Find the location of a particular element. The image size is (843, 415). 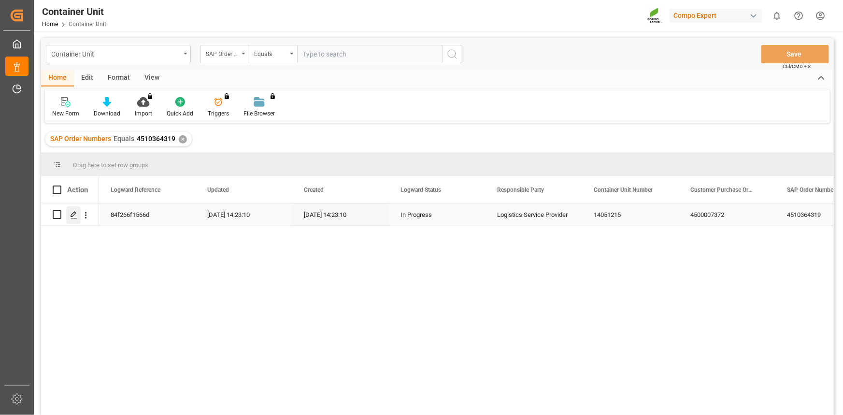

div: 84f266f1566d is located at coordinates (147, 214).